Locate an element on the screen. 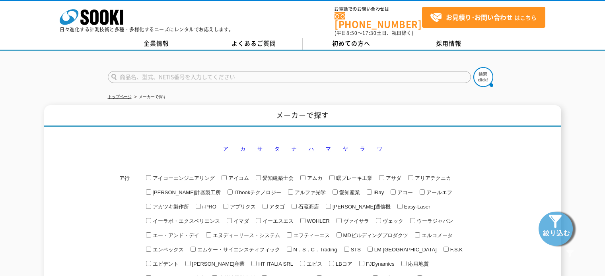 This screenshot has height=276, width=605. a: ア is located at coordinates (226, 149).